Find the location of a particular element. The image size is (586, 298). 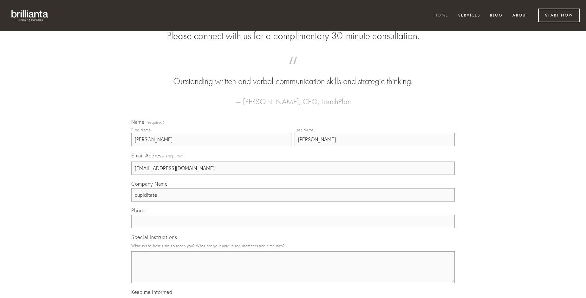

img: brillianta - research, strategy, marketing is located at coordinates (30, 16).